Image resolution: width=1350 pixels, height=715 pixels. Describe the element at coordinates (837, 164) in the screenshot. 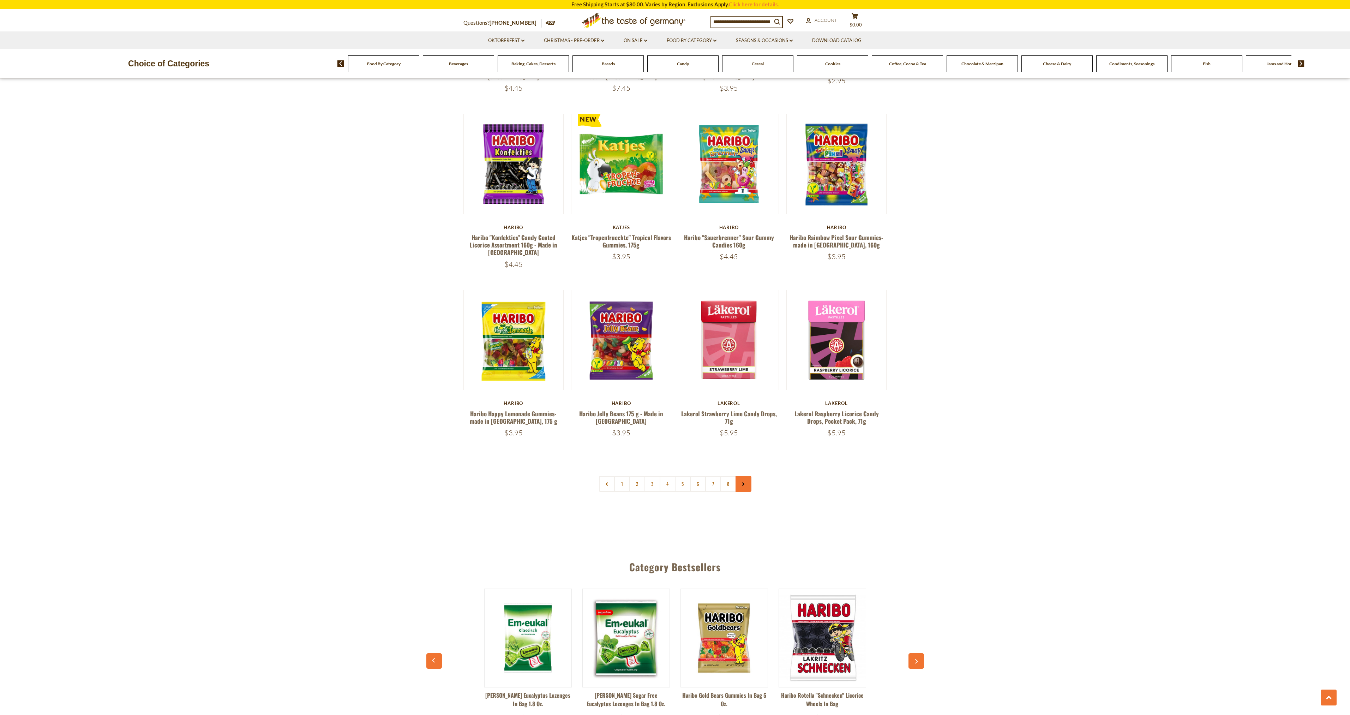

I see `img: Haribo Raimbow Pixel Sour Gummies- made in Germany, 160g` at that location.